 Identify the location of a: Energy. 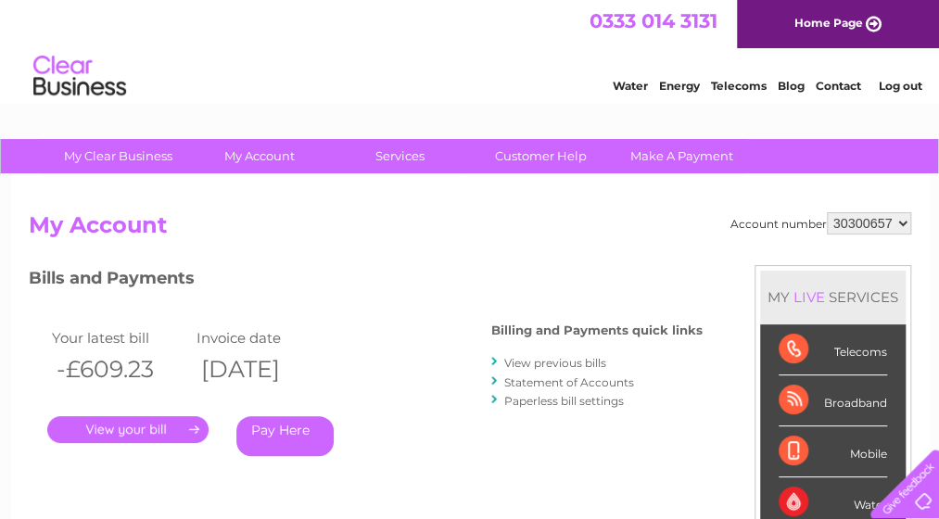
(680, 85).